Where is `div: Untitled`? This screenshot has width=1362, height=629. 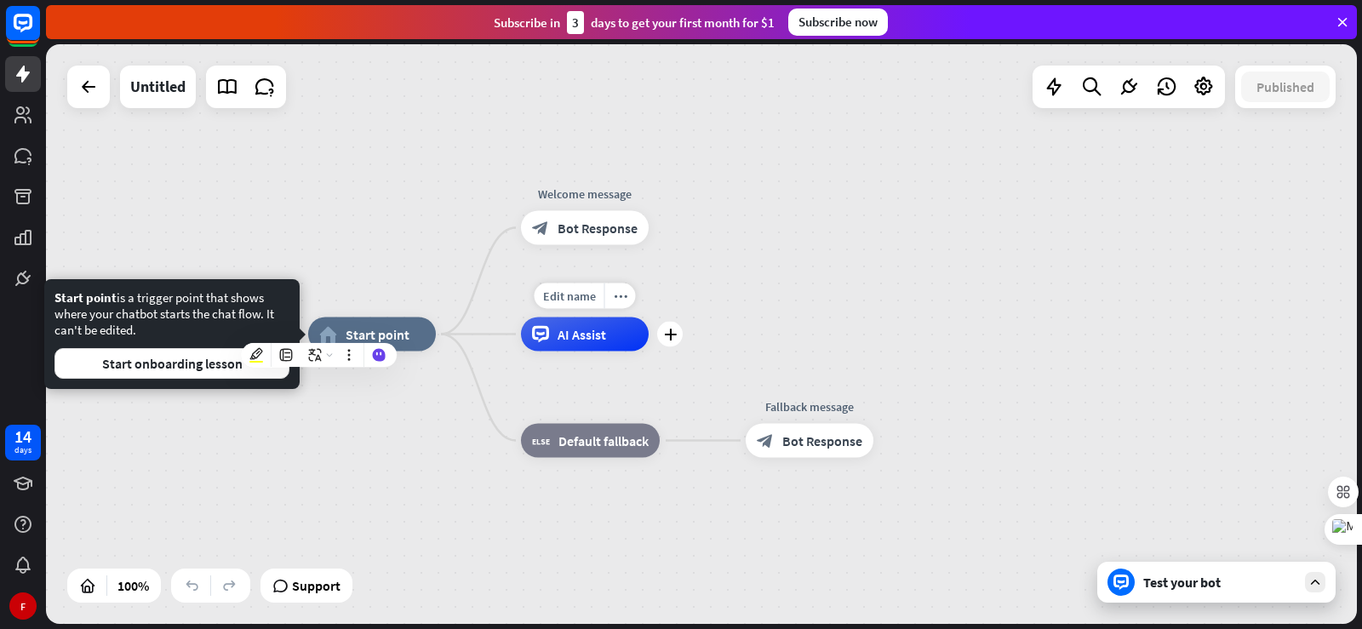
div: Untitled is located at coordinates (158, 87).